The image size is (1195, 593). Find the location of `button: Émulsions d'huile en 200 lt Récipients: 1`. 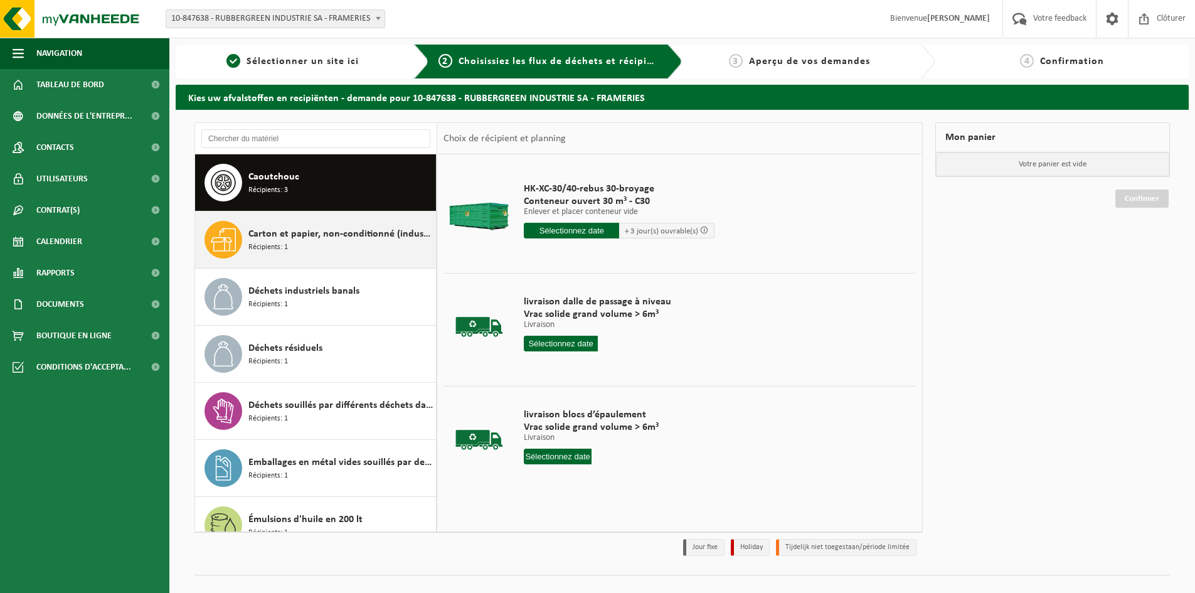

button: Émulsions d'huile en 200 lt Récipients: 1 is located at coordinates (315, 525).